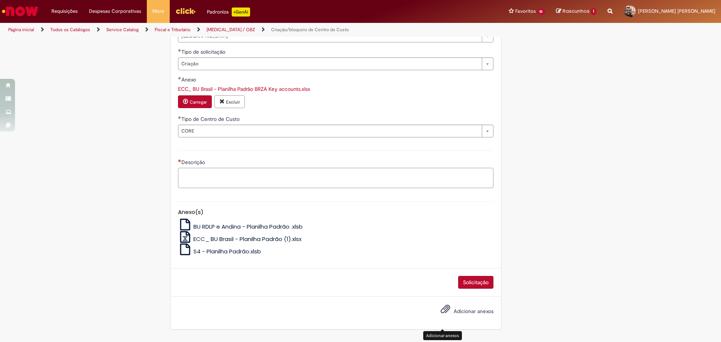 Image resolution: width=721 pixels, height=342 pixels. What do you see at coordinates (195, 102) in the screenshot?
I see `button: Carregar anexo de Anexo Required` at bounding box center [195, 102].